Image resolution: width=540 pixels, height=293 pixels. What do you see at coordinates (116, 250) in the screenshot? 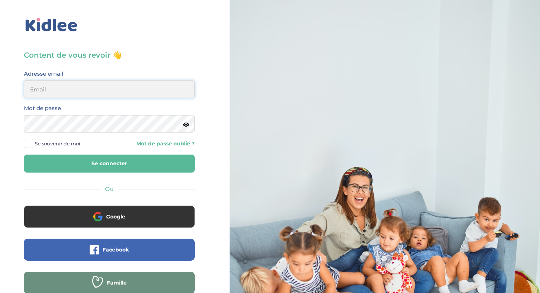
I see `span: Facebook` at bounding box center [116, 250].